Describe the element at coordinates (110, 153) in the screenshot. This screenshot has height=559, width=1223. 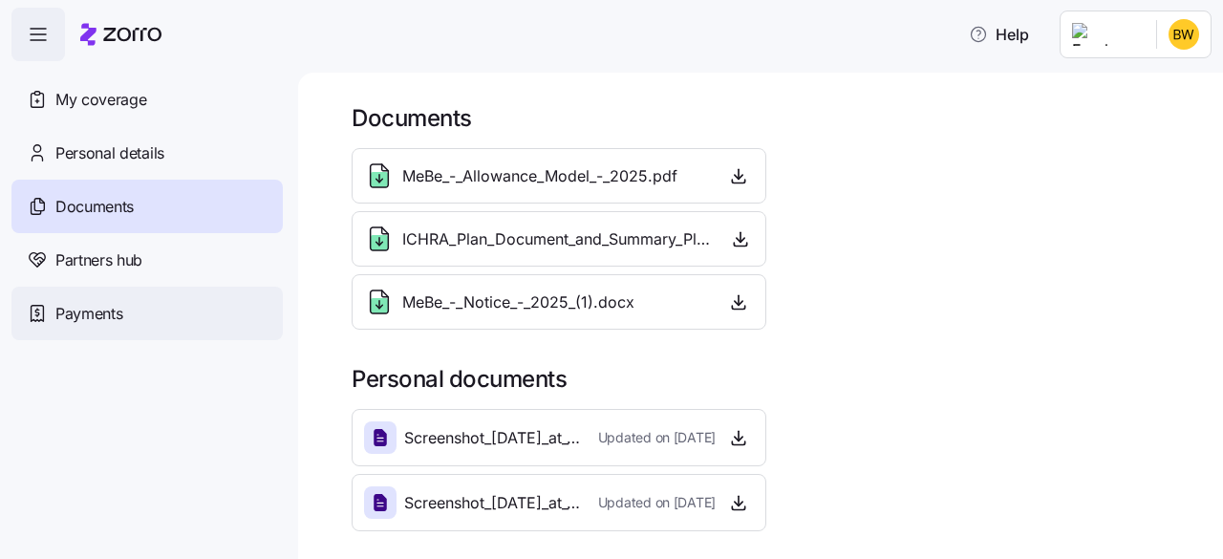
I see `span: Personal details` at that location.